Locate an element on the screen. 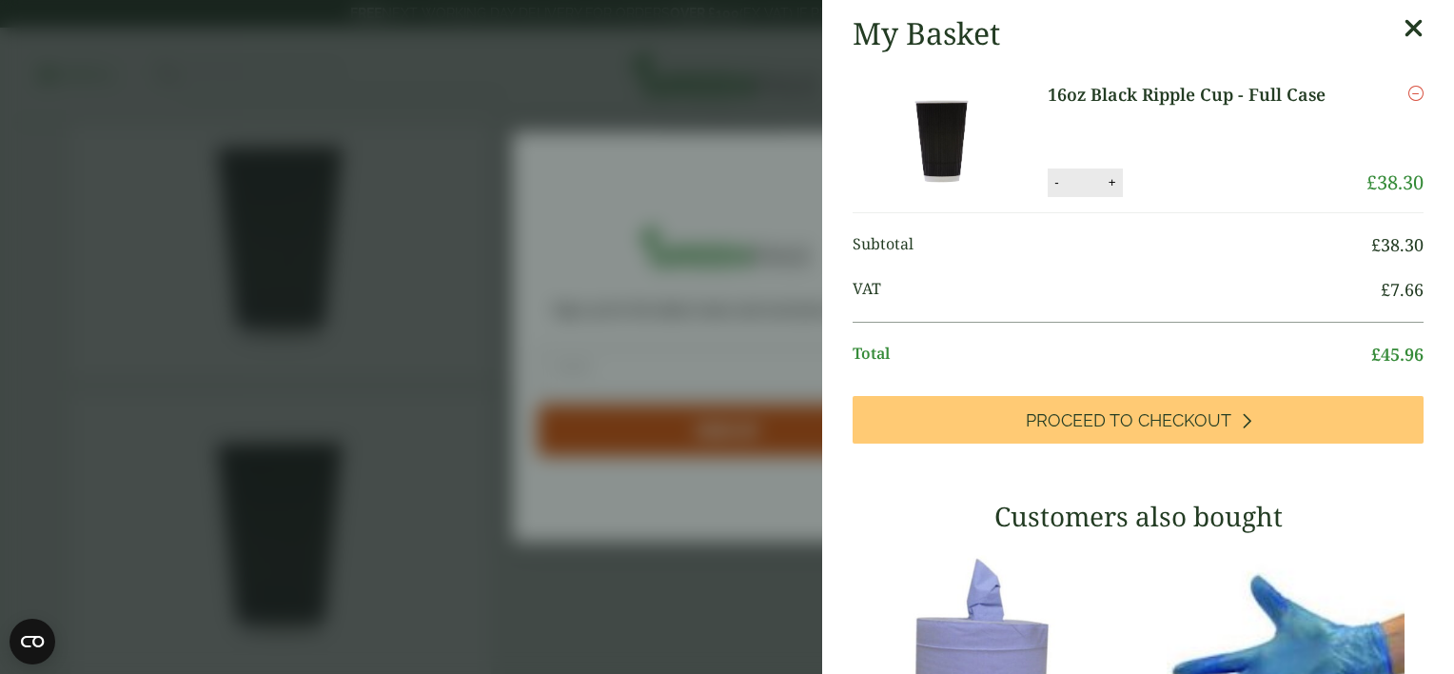  span: Subtotal is located at coordinates (1111, 245).